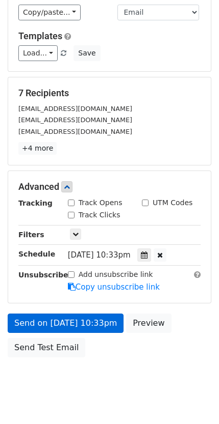 The width and height of the screenshot is (219, 424). What do you see at coordinates (99, 215) in the screenshot?
I see `label: Track Clicks` at bounding box center [99, 215].